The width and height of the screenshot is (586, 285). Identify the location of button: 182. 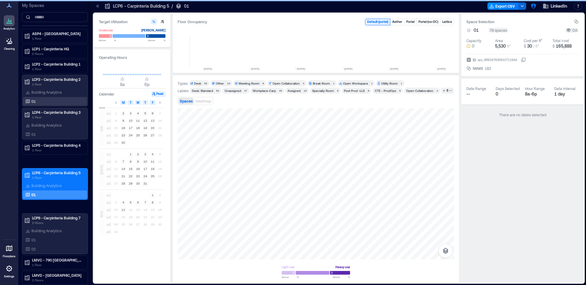
(505, 68).